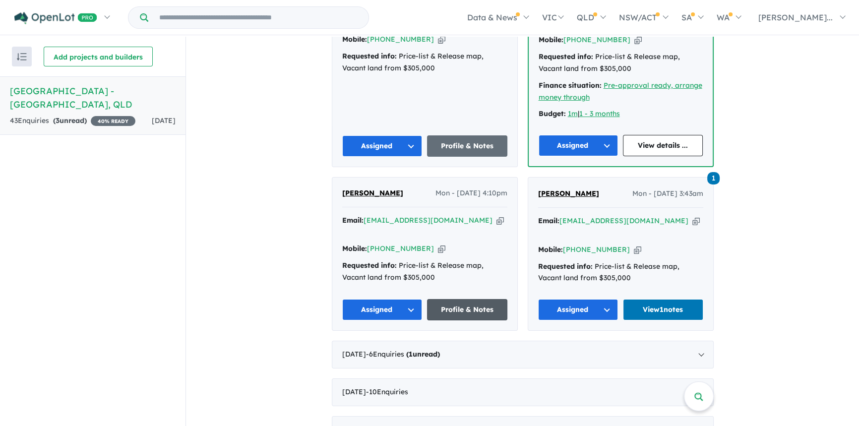 Image resolution: width=859 pixels, height=426 pixels. I want to click on img: Openlot PRO Logo White, so click(56, 18).